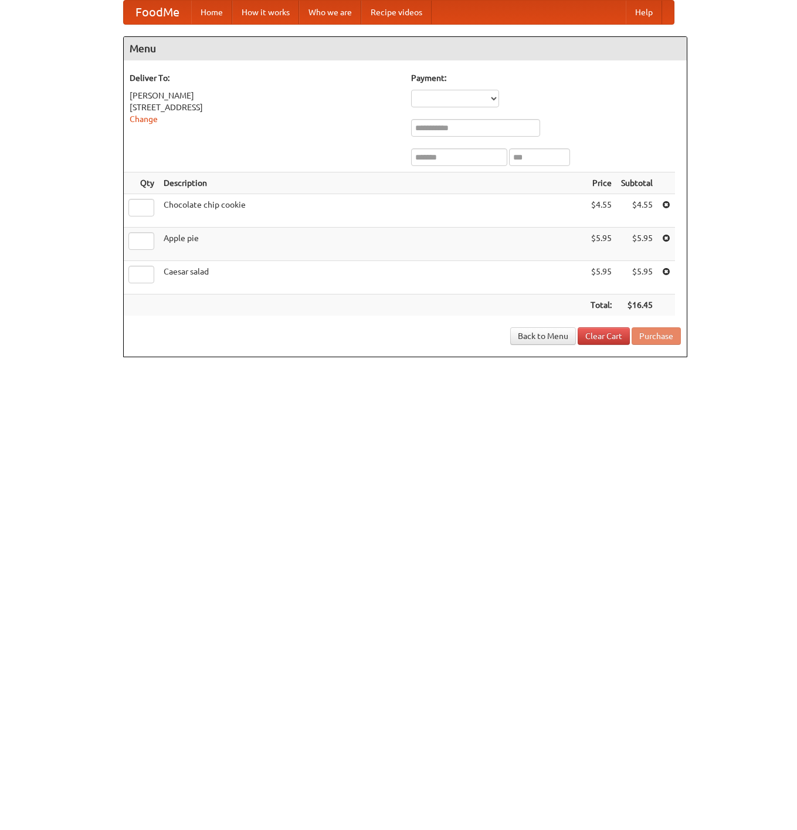 The height and width of the screenshot is (830, 797). I want to click on td: Caesar salad, so click(372, 277).